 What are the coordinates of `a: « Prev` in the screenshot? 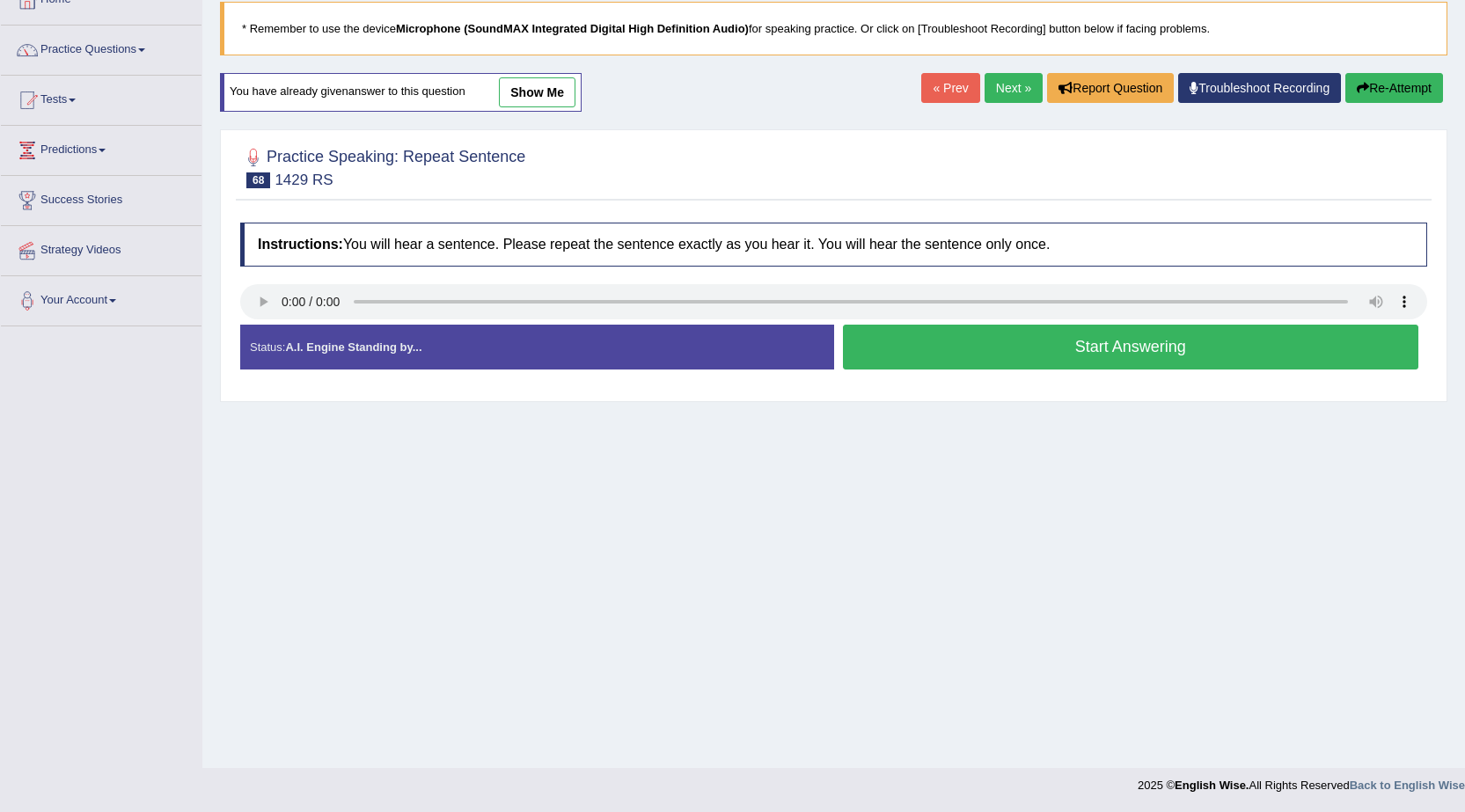 It's located at (950, 88).